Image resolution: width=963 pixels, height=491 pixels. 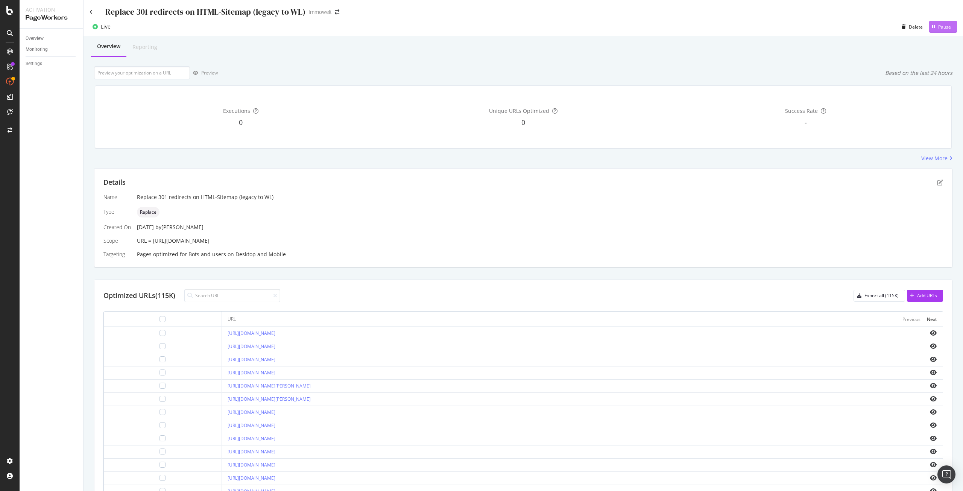 I want to click on input: Search URL, so click(x=232, y=295).